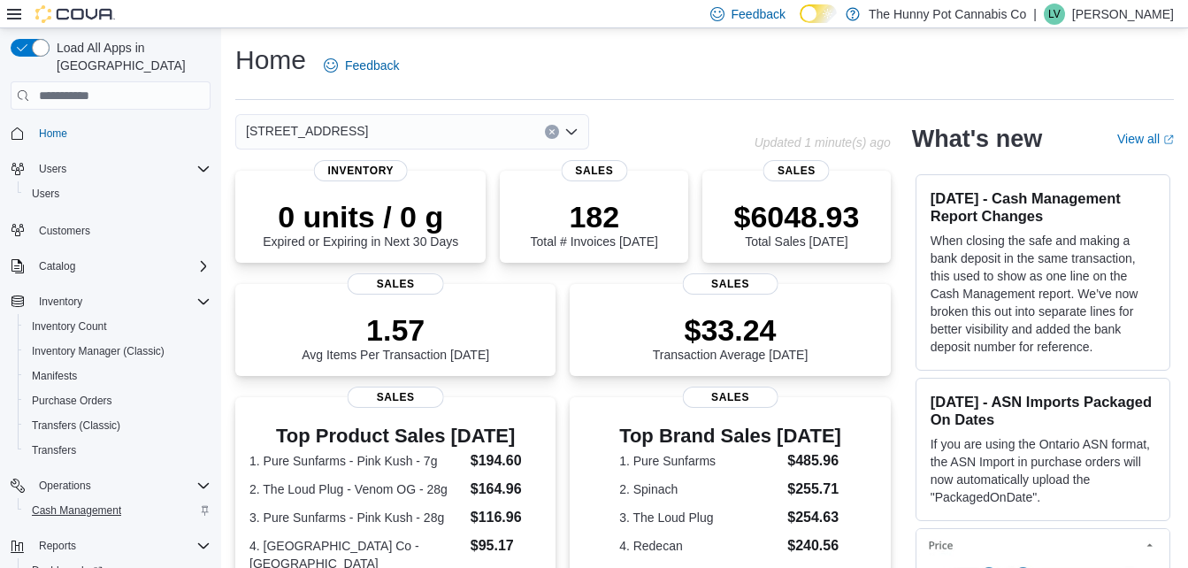  Describe the element at coordinates (571, 132) in the screenshot. I see `button: Open list of options` at that location.